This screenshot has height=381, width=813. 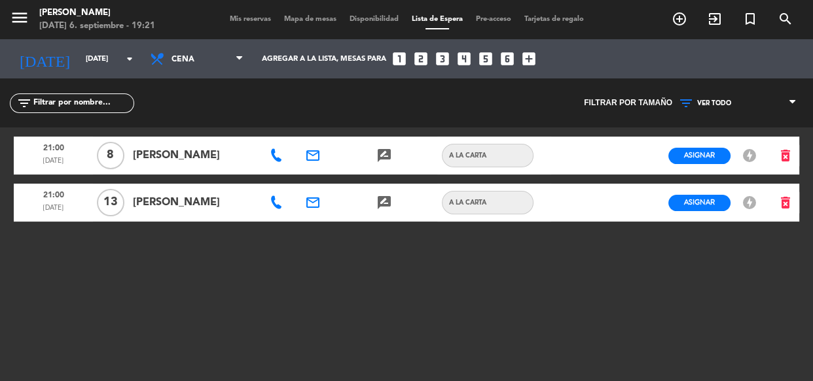 What do you see at coordinates (507, 59) in the screenshot?
I see `i: looks_6` at bounding box center [507, 59].